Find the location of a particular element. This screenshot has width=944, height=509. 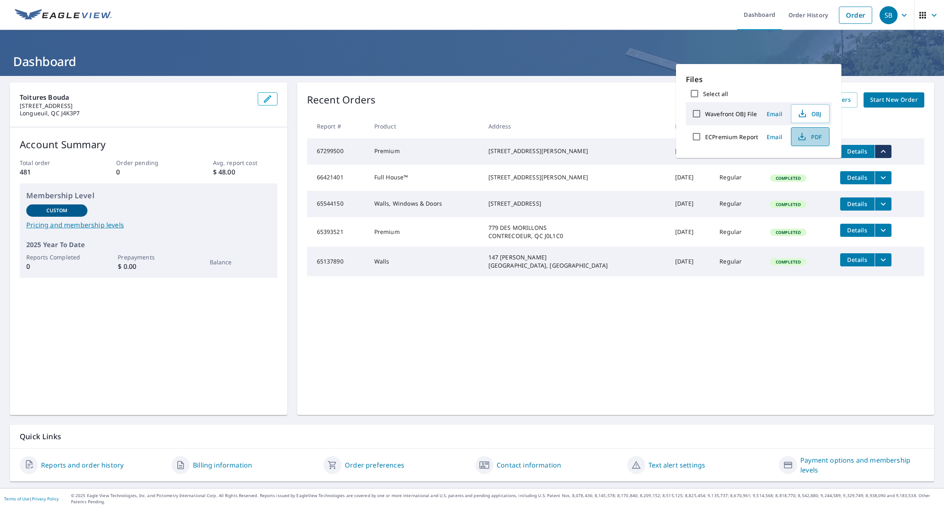

label: Wavefront OBJ File is located at coordinates (731, 114).